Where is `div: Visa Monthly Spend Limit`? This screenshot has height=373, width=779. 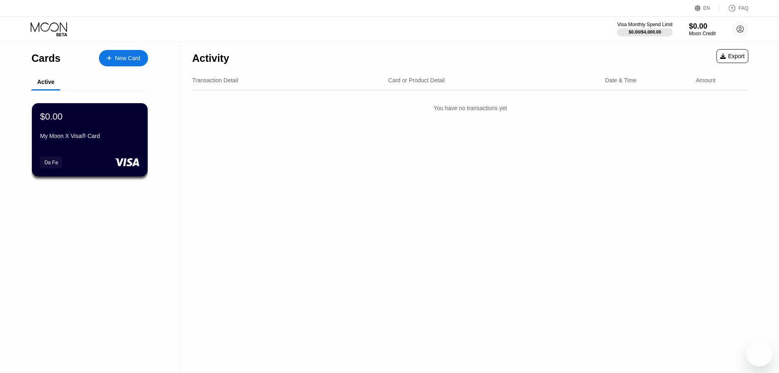 div: Visa Monthly Spend Limit is located at coordinates (645, 25).